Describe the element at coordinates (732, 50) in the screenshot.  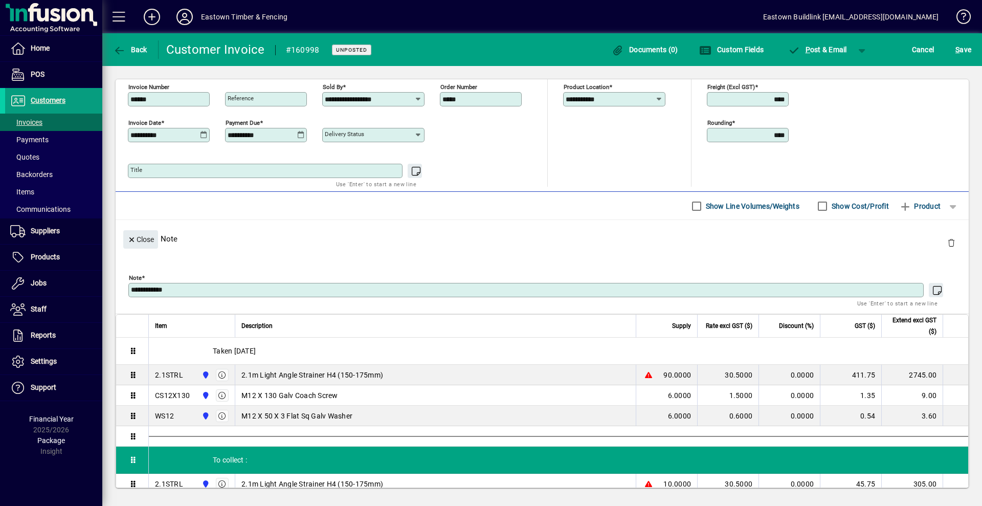
I see `button: Custom Fields` at that location.